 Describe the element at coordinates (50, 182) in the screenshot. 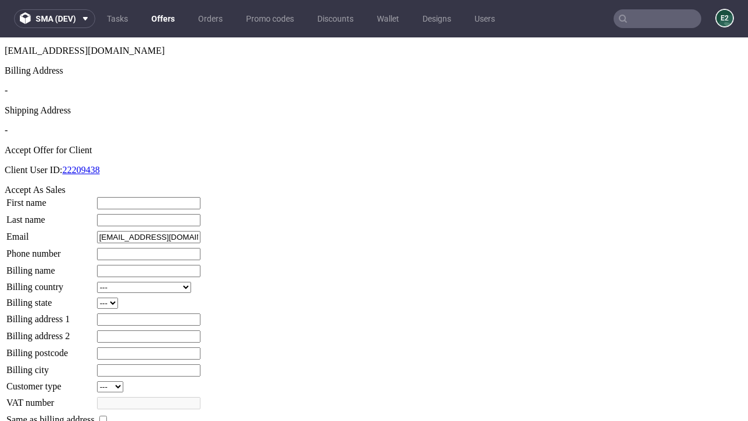

I see `td: Last name` at that location.